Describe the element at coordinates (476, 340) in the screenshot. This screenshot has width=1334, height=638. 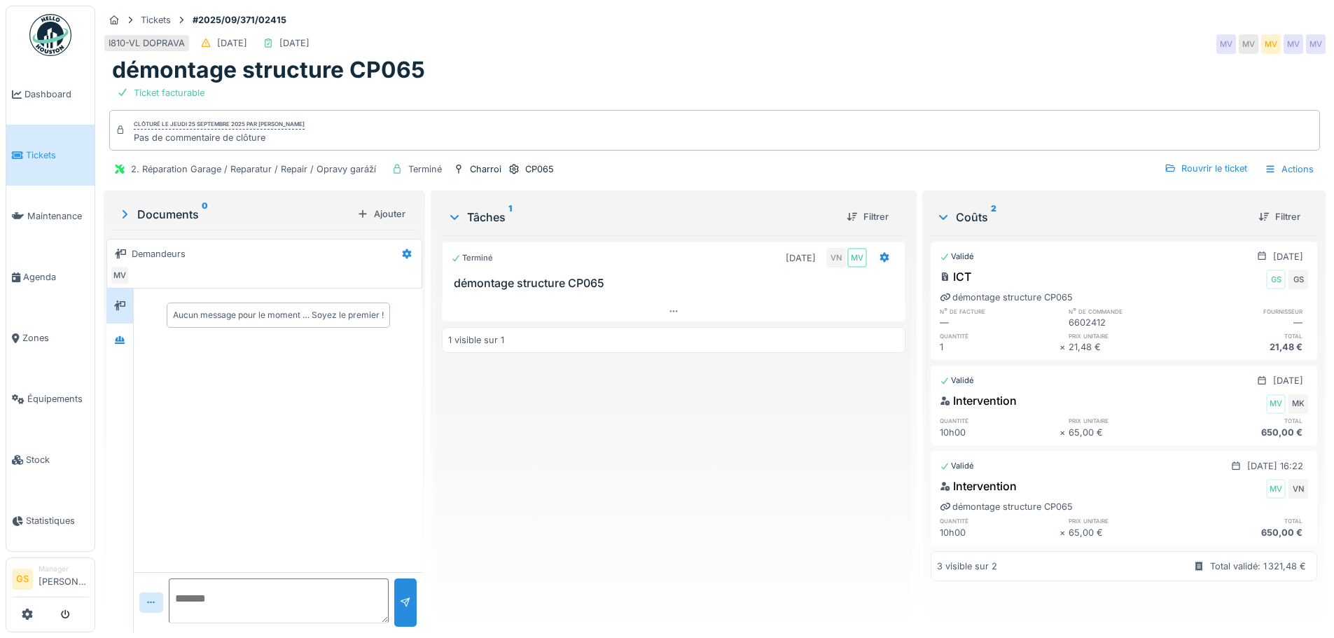
I see `div: 1 visible sur 1` at that location.